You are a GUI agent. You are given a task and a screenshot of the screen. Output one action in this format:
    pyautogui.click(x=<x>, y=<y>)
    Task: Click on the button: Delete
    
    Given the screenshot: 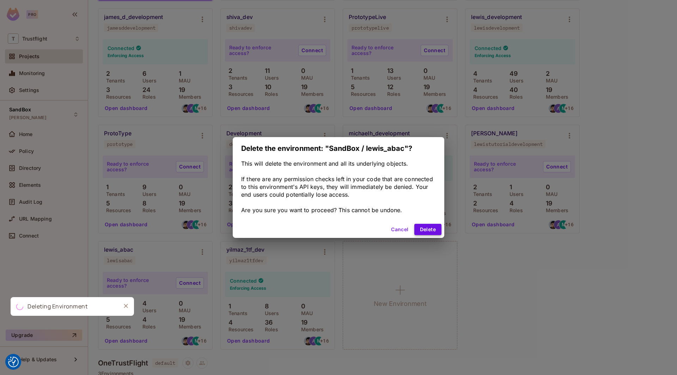 What is the action you would take?
    pyautogui.click(x=428, y=230)
    